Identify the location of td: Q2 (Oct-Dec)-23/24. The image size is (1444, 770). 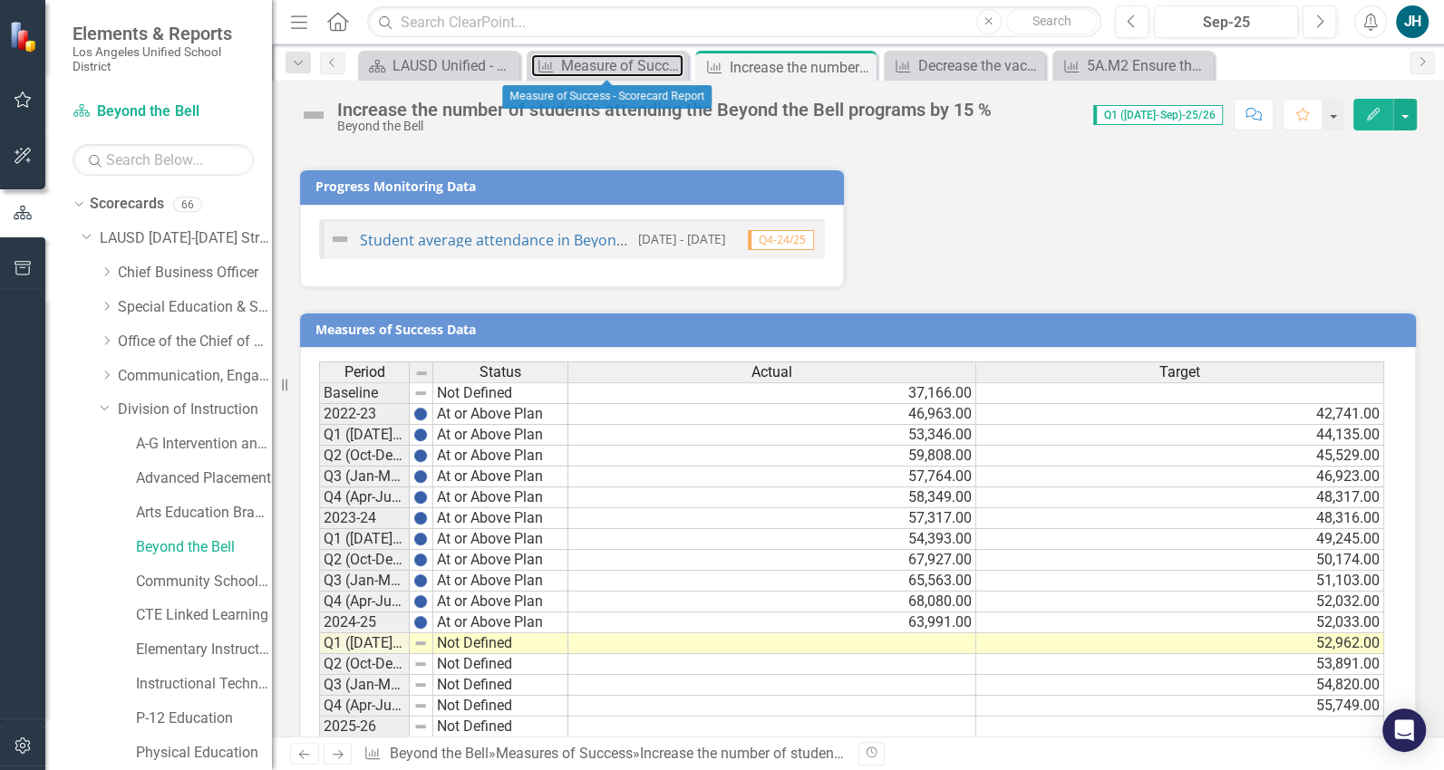
(364, 456).